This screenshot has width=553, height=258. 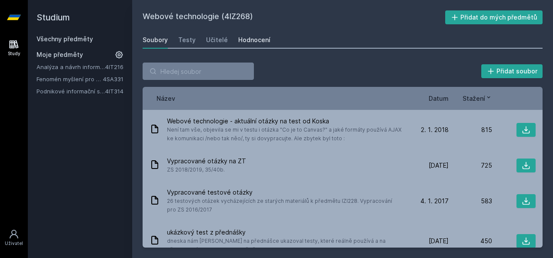 What do you see at coordinates (284, 134) in the screenshot?
I see `span: Není tam vše, objevila se mi v testu i otázka "Co je to Canvas?" a jaké formáty používá AJAX ke k...` at bounding box center [284, 134].